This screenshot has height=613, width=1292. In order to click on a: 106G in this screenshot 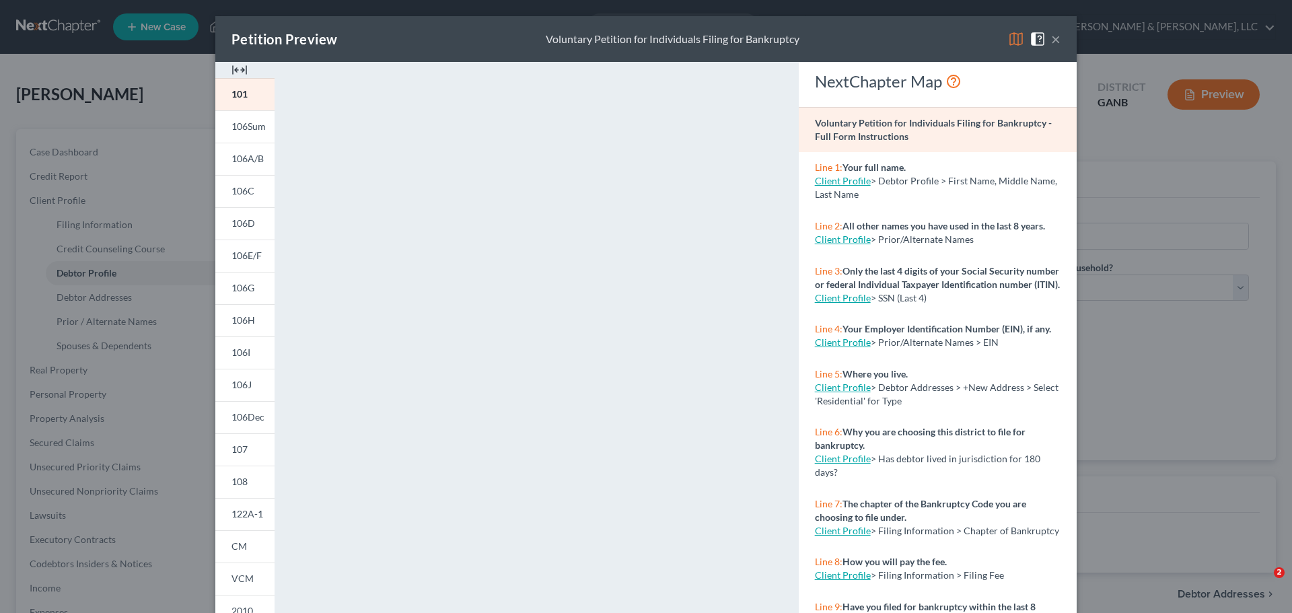, I will do `click(245, 288)`.